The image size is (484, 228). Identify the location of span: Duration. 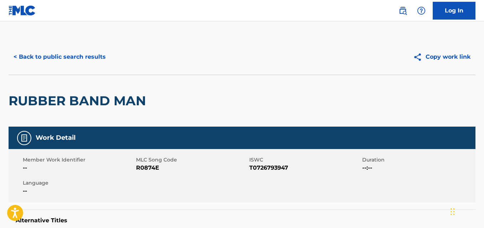
(418, 160).